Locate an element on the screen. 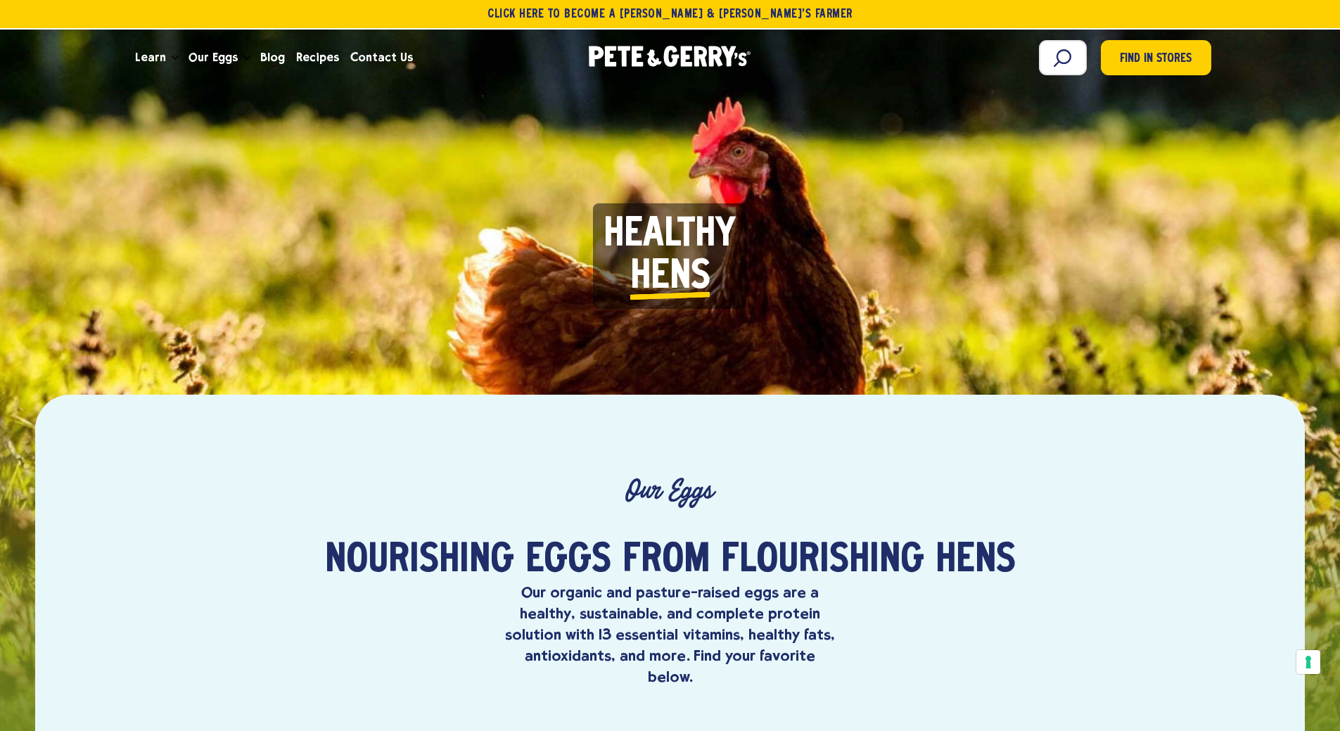  span: Healthy is located at coordinates (669, 235).